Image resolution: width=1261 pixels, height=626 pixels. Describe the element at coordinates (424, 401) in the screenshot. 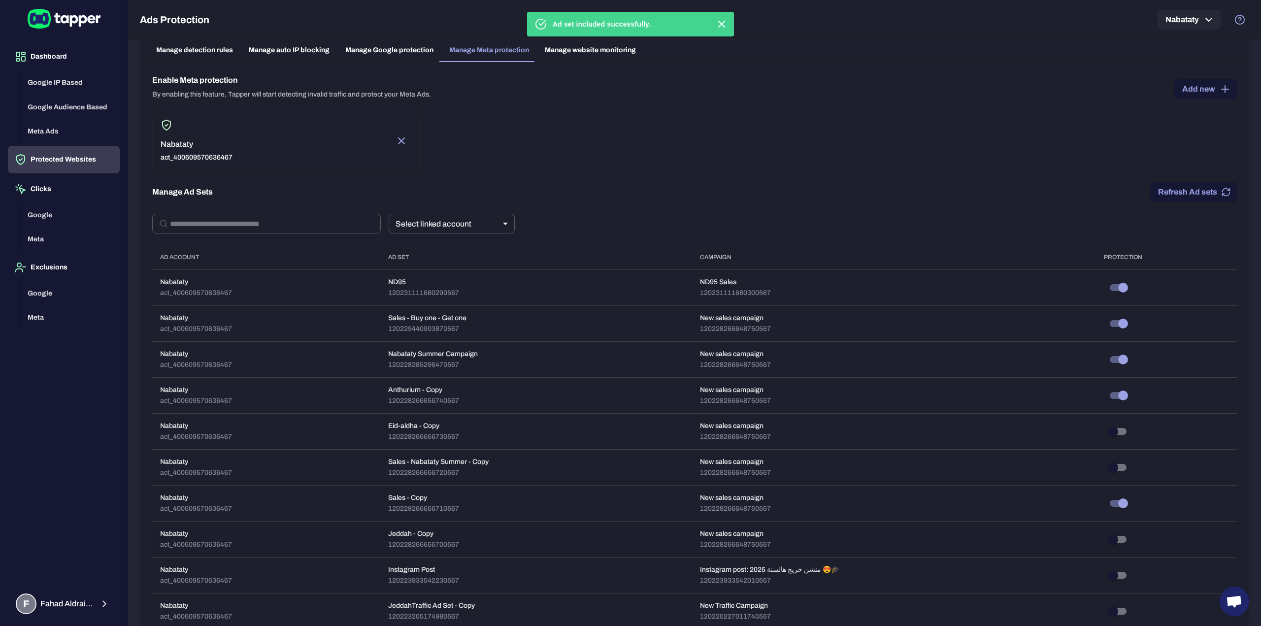

I see `p: 120228266656740567` at that location.